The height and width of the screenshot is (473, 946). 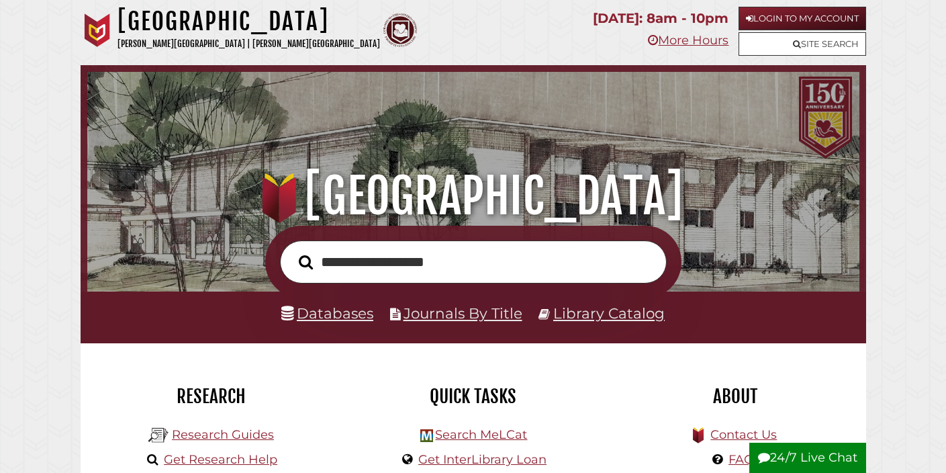 What do you see at coordinates (463, 313) in the screenshot?
I see `a: Journals By Title` at bounding box center [463, 313].